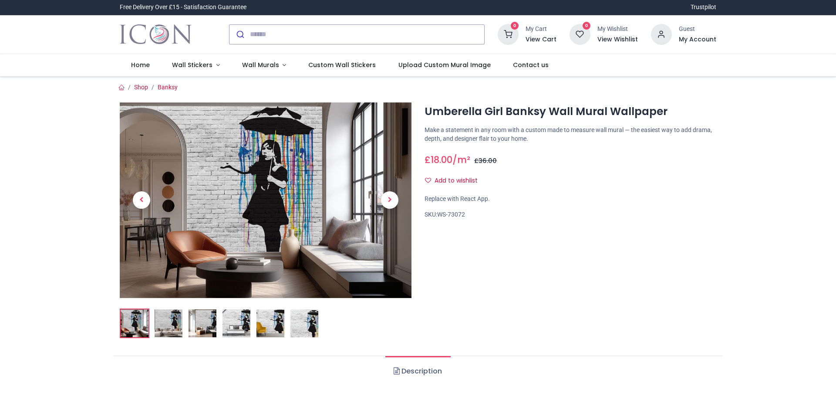 Image resolution: width=836 pixels, height=397 pixels. I want to click on span: Wall Murals, so click(260, 65).